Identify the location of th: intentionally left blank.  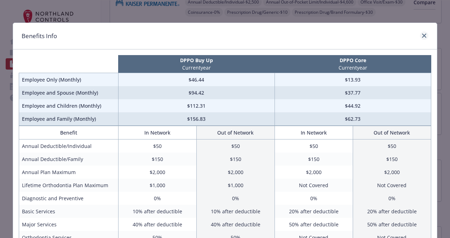
(69, 64).